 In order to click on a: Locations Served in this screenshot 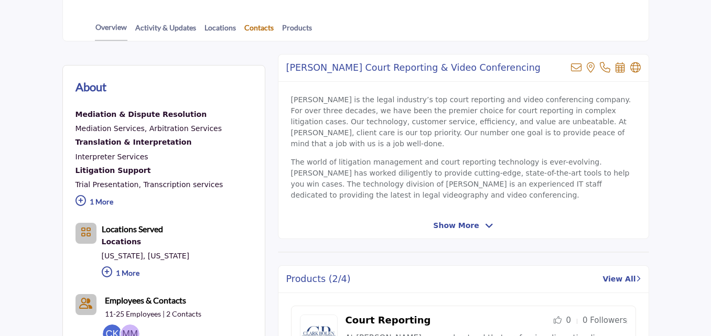, I will do `click(132, 230)`.